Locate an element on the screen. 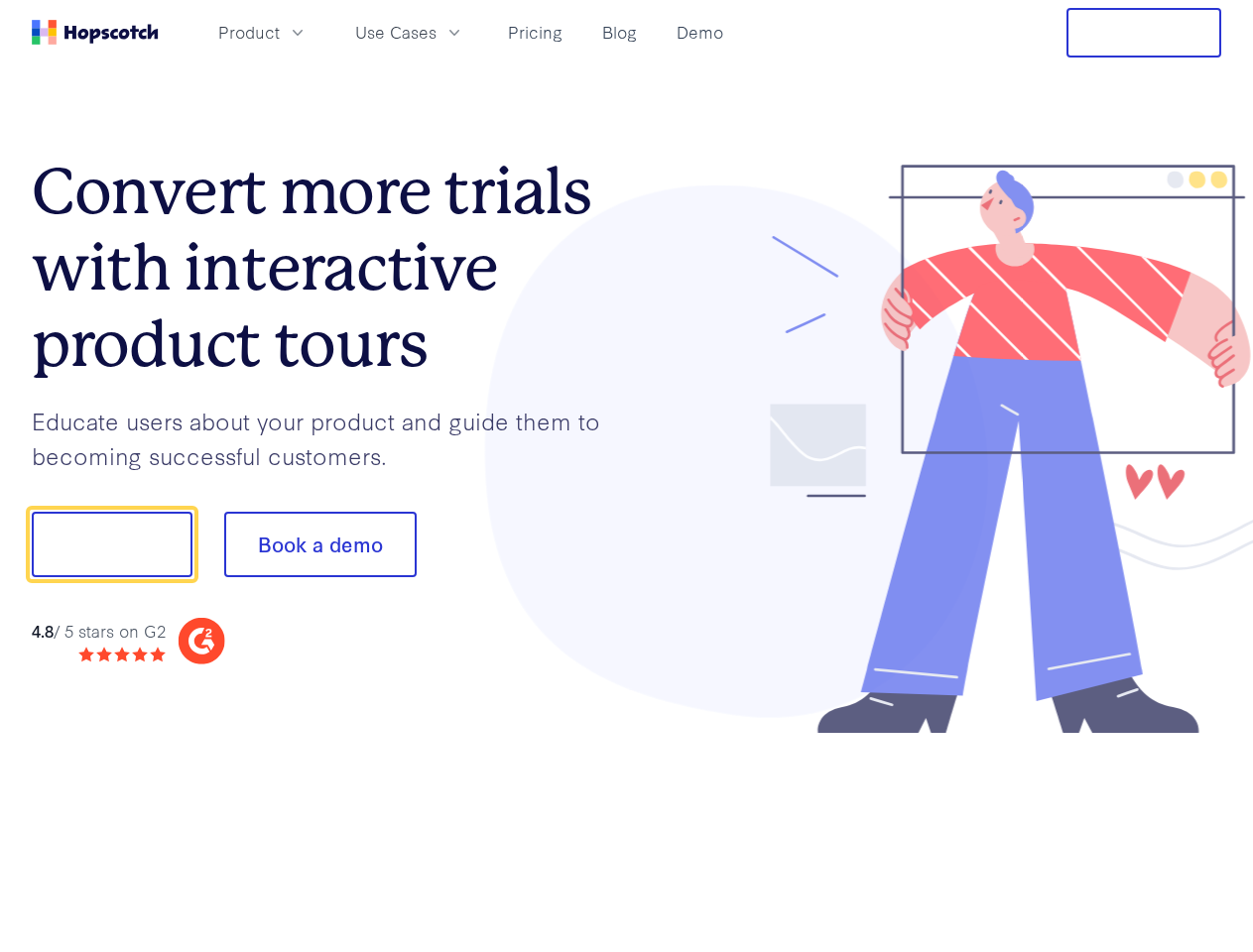 This screenshot has width=1253, height=952. a: Blog is located at coordinates (620, 32).